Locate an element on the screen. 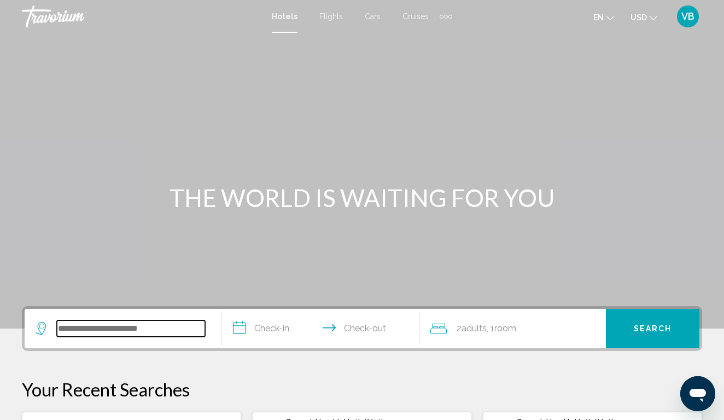  a: Hotels is located at coordinates (284, 16).